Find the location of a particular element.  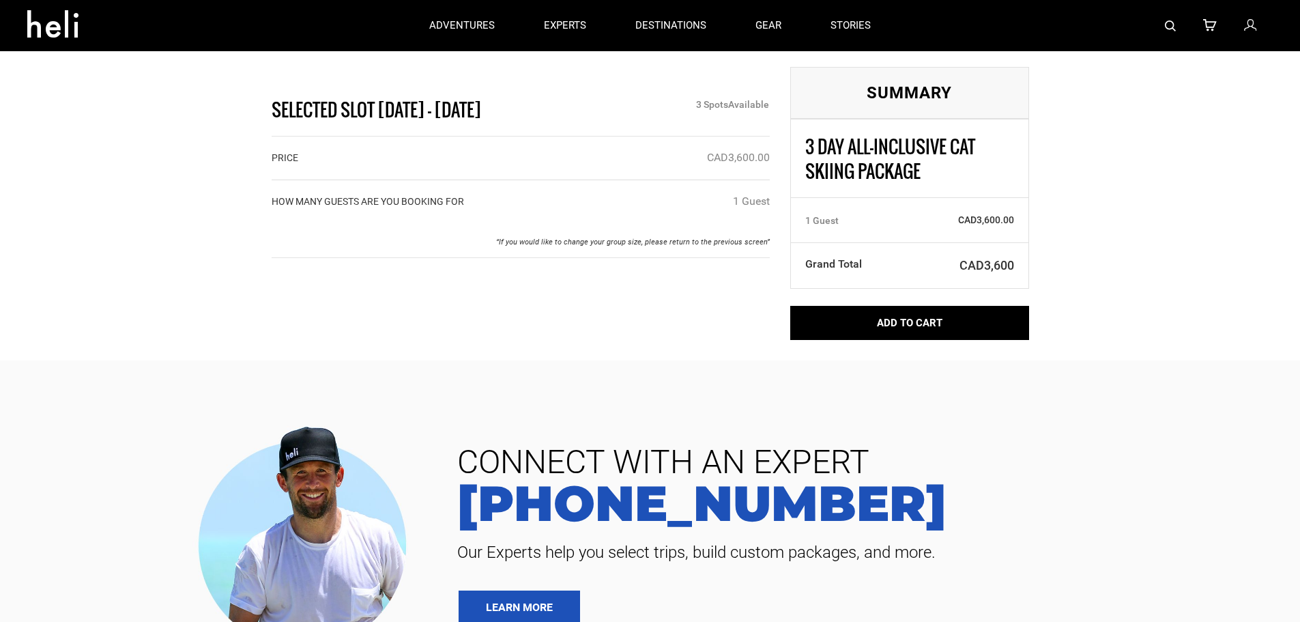

span: CONNECT WITH AN EXPERT is located at coordinates (864, 462).